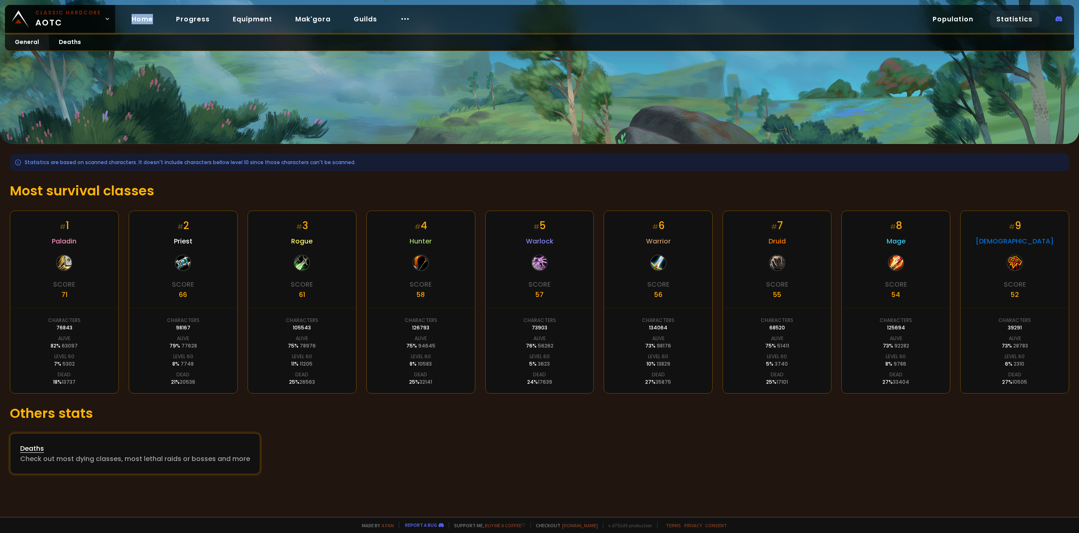 The width and height of the screenshot is (1079, 533). Describe the element at coordinates (658, 225) in the screenshot. I see `div: 6` at that location.